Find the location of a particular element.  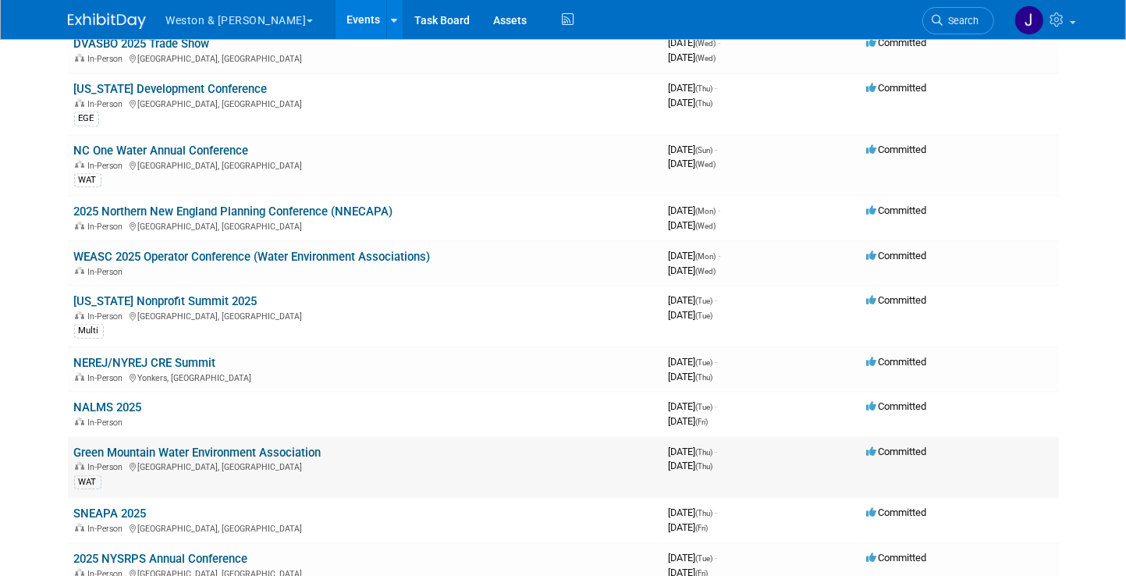

a: DVASBO 2025 Trade Show is located at coordinates (142, 44).